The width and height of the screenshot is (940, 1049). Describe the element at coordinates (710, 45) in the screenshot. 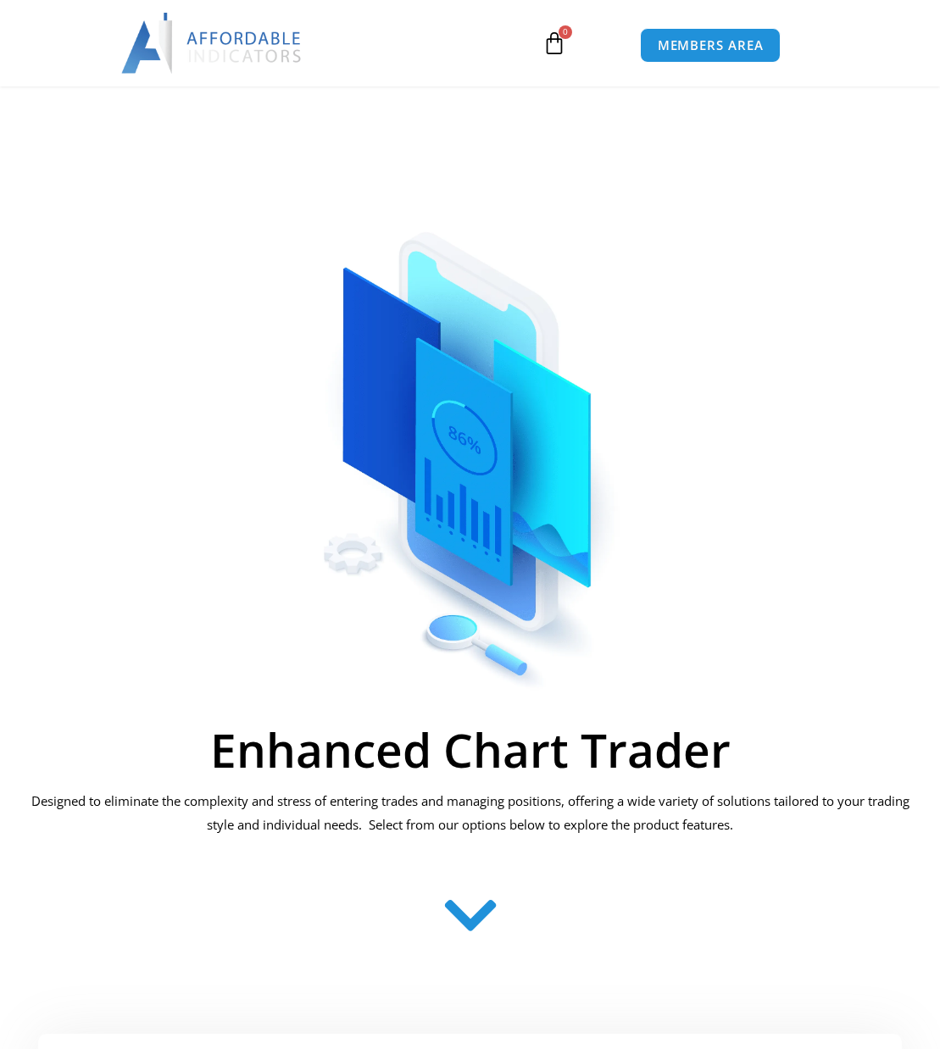

I see `a: MEMBERS AREA` at that location.